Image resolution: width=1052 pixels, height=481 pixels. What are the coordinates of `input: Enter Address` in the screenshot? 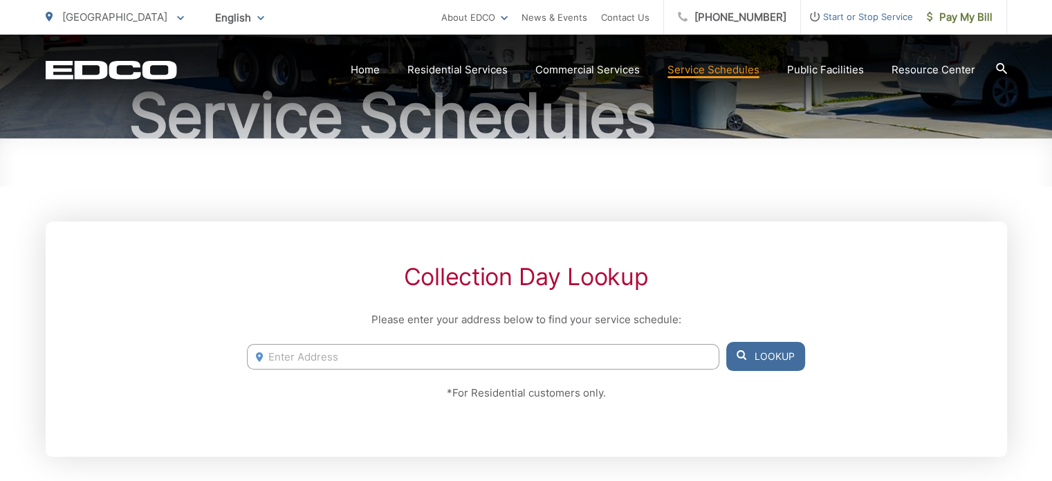 It's located at (483, 356).